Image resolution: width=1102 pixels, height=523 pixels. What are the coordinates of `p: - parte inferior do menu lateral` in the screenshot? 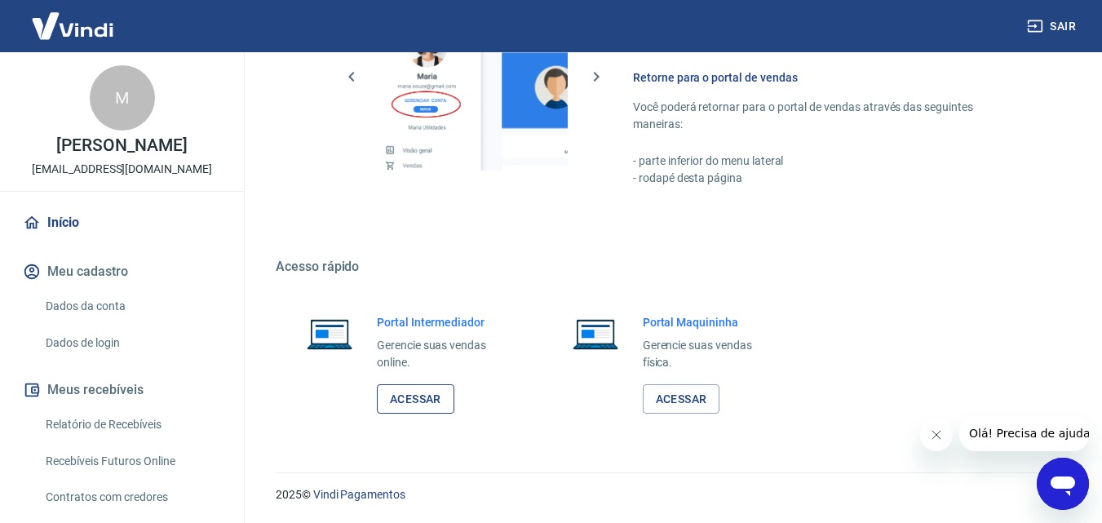 It's located at (828, 161).